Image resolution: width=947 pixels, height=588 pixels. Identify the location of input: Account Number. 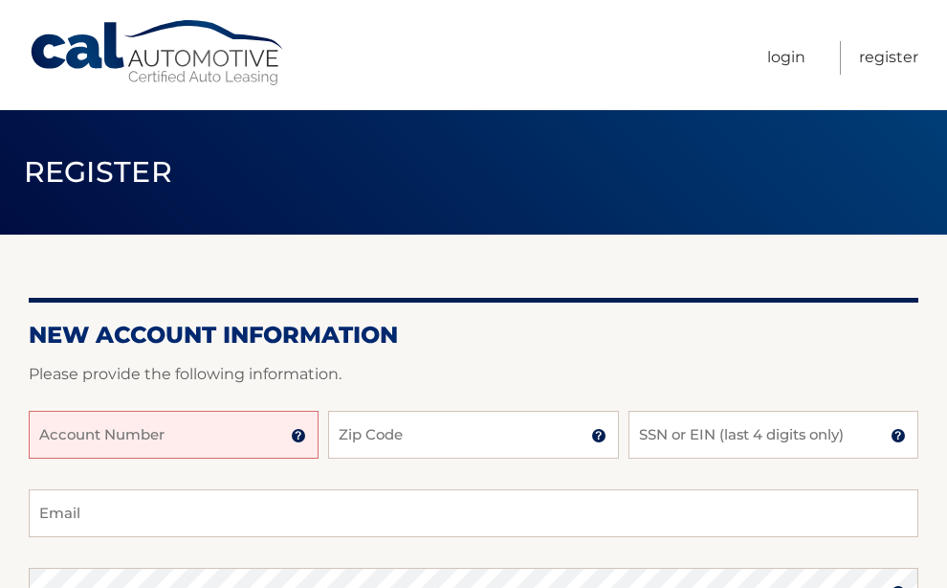
(173, 434).